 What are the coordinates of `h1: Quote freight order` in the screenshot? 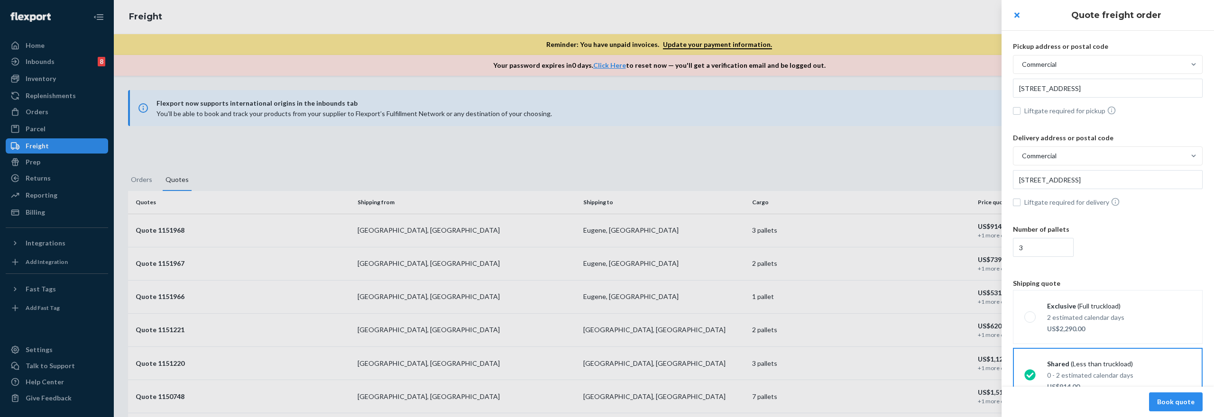 It's located at (1117, 15).